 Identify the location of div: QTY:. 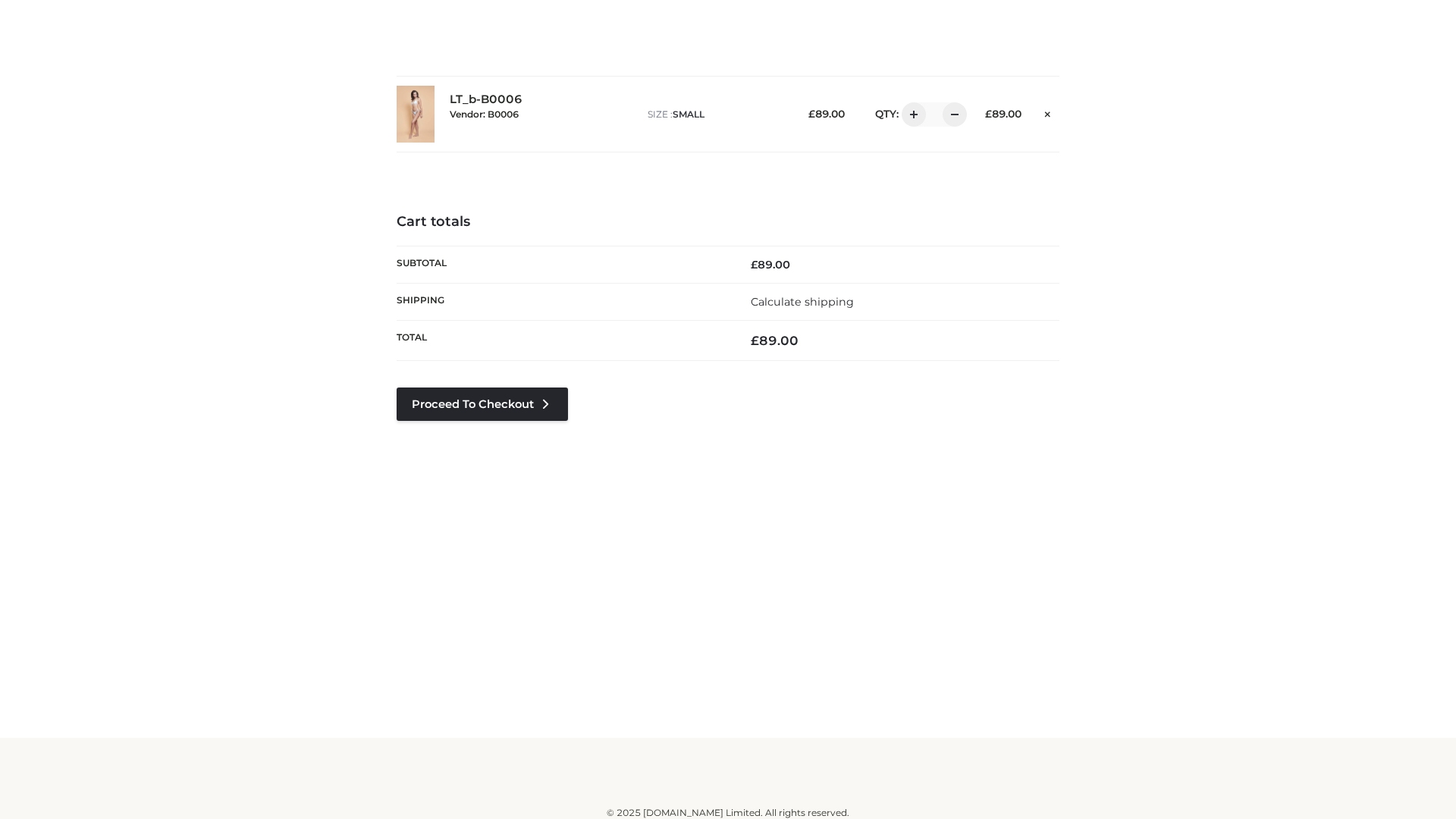
(911, 115).